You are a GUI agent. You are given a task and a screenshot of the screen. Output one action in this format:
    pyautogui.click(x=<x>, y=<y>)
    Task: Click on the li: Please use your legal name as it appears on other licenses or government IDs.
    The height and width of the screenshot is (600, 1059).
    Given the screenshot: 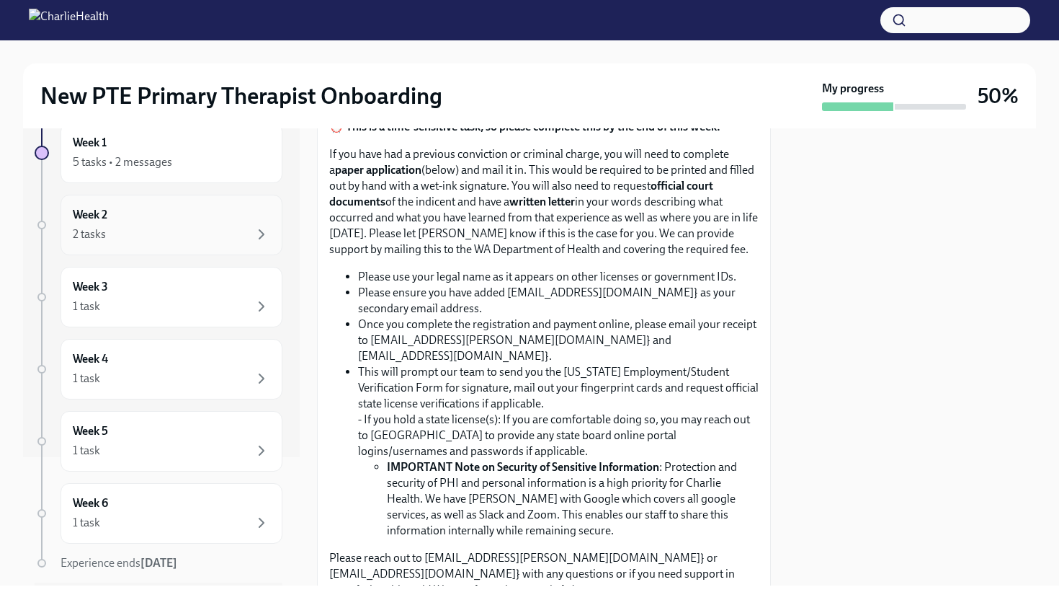 What is the action you would take?
    pyautogui.click(x=559, y=277)
    